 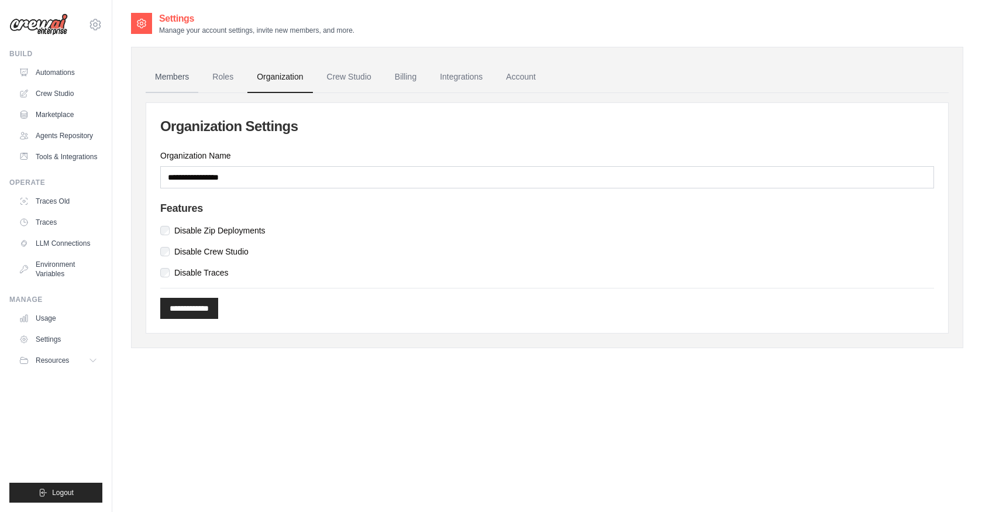 What do you see at coordinates (58, 115) in the screenshot?
I see `a: Marketplace` at bounding box center [58, 115].